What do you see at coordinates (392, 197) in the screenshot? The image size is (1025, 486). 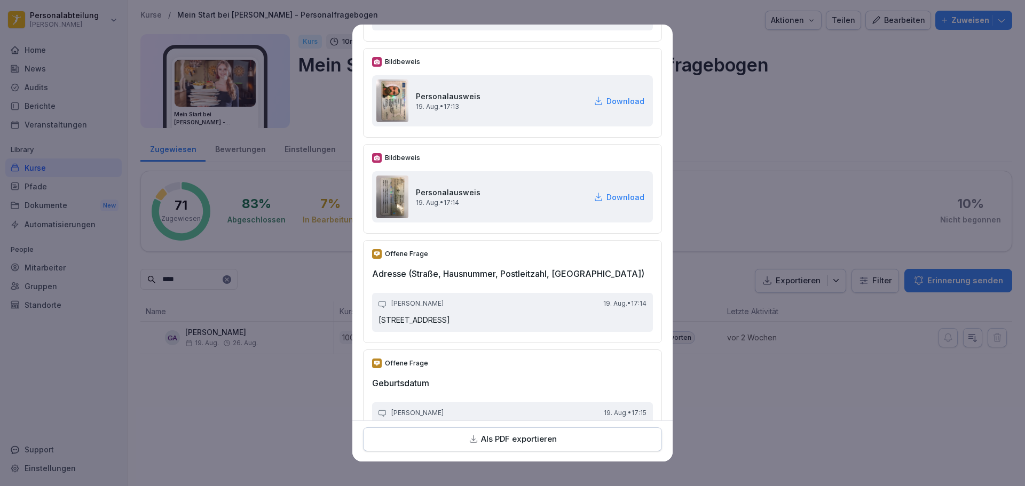 I see `img: af8qswz1cw93tc7cjxqx8nfg.png` at bounding box center [392, 197].